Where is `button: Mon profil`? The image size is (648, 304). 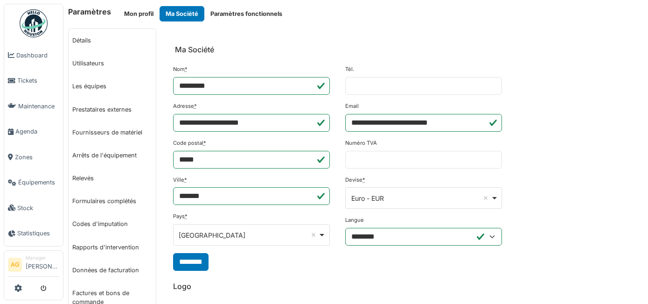 button: Mon profil is located at coordinates (139, 14).